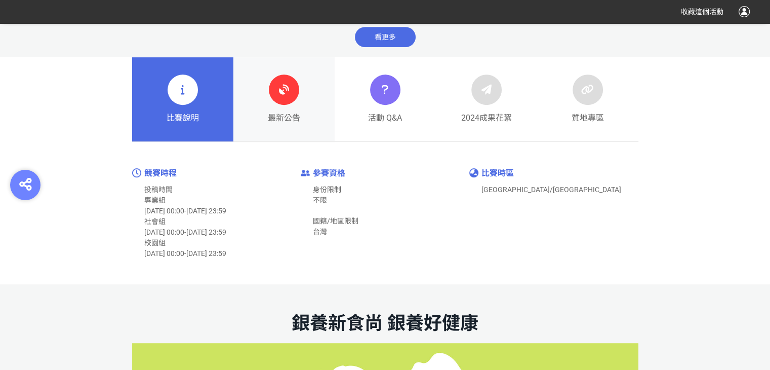  Describe the element at coordinates (320, 231) in the screenshot. I see `span: 台灣` at that location.